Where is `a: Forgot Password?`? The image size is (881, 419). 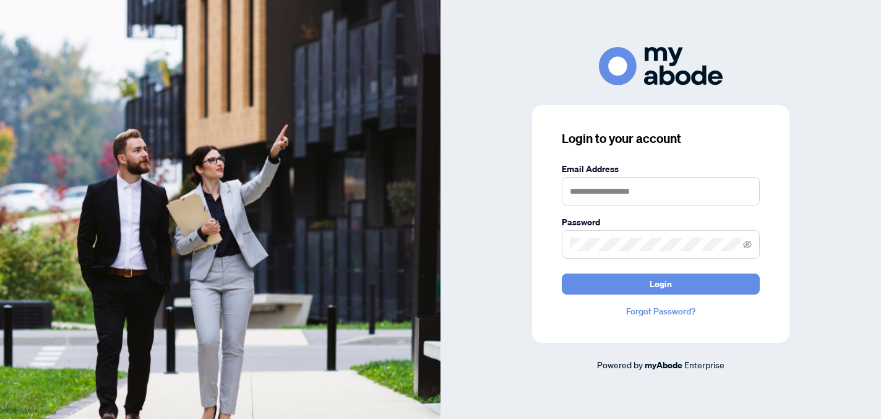 a: Forgot Password? is located at coordinates (661, 311).